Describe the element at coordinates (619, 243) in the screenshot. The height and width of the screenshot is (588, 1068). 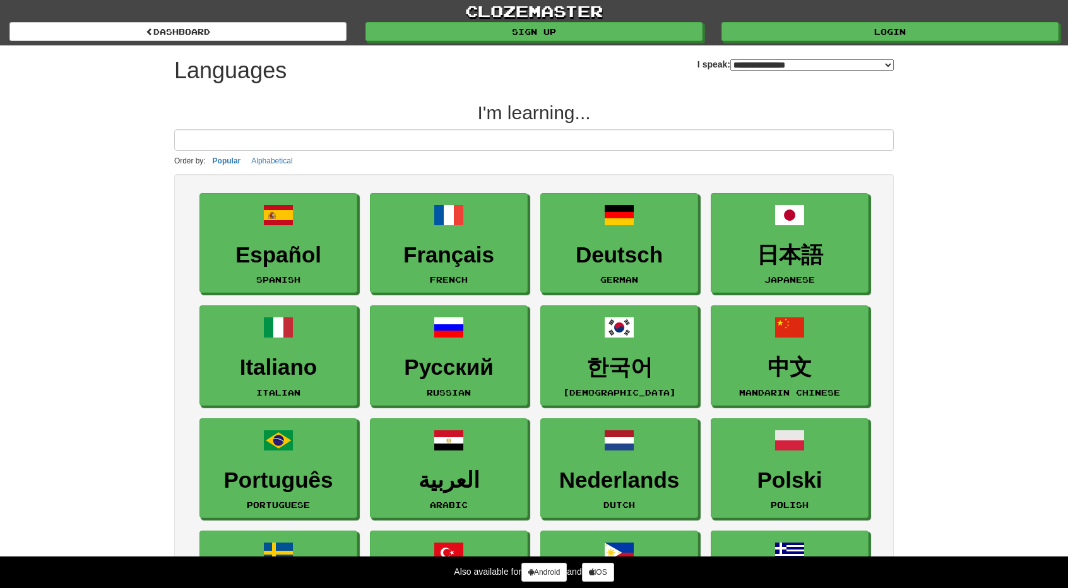
I see `a: DeutschGerman` at that location.